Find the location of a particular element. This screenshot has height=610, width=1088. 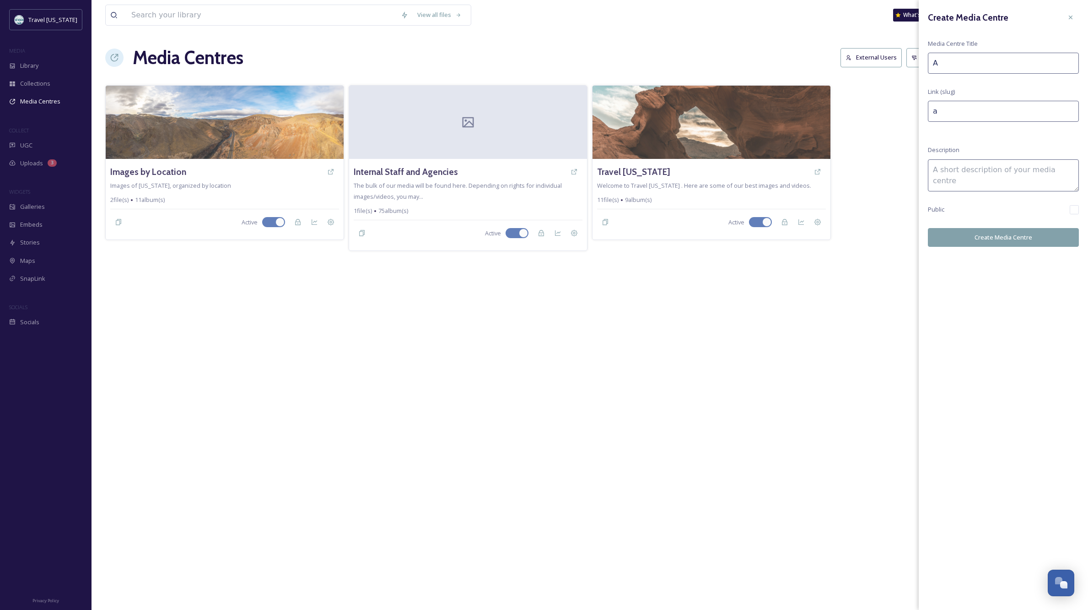

span: Stories is located at coordinates (30, 242).